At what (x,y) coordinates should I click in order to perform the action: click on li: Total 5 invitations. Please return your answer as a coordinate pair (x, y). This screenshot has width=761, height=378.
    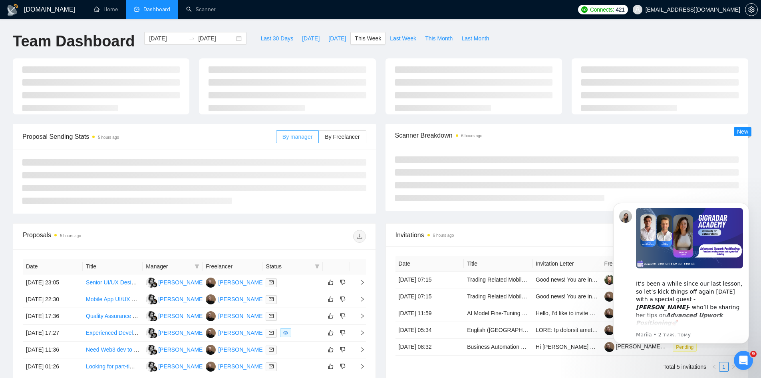
    Looking at the image, I should click on (685, 367).